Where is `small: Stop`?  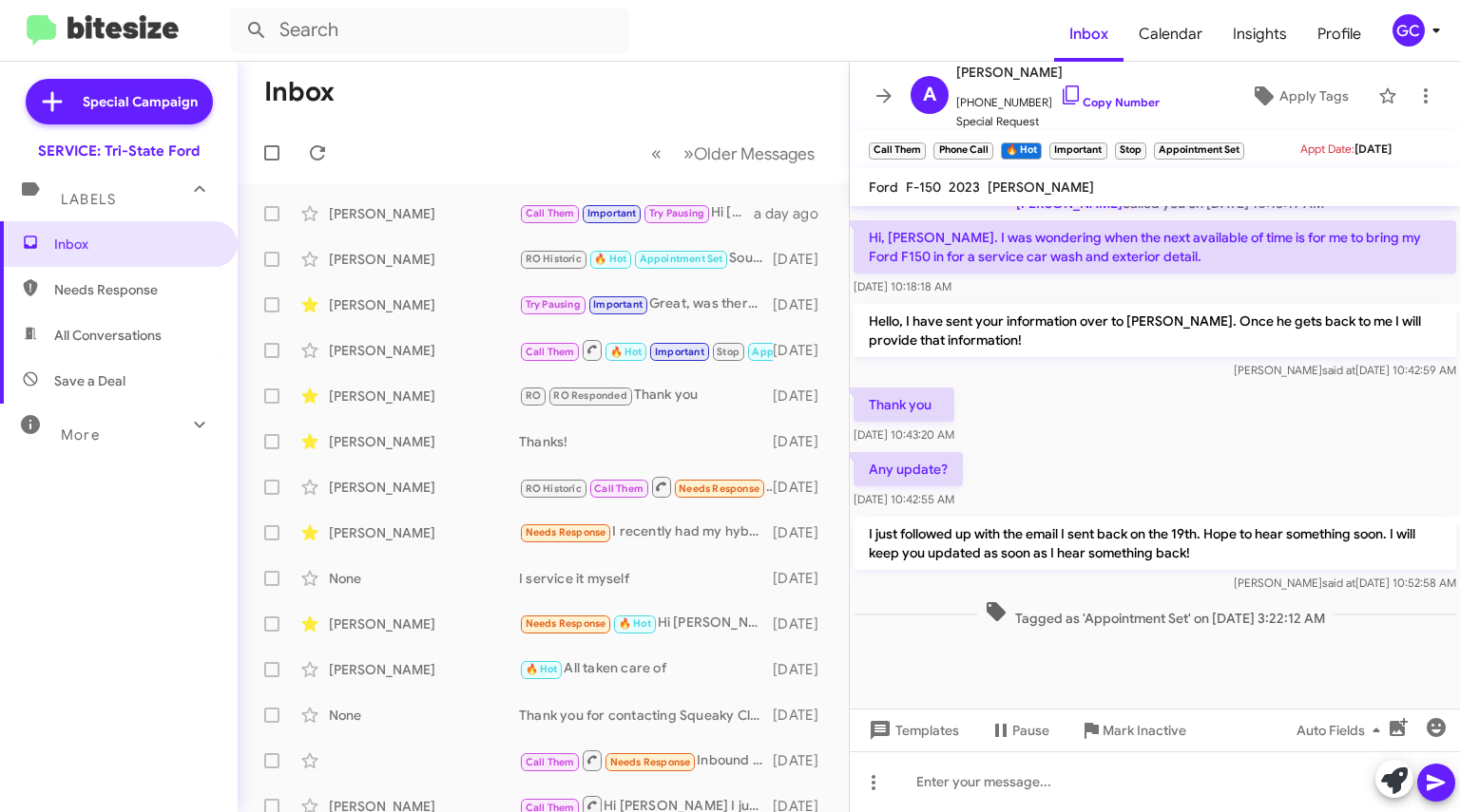 small: Stop is located at coordinates (1130, 151).